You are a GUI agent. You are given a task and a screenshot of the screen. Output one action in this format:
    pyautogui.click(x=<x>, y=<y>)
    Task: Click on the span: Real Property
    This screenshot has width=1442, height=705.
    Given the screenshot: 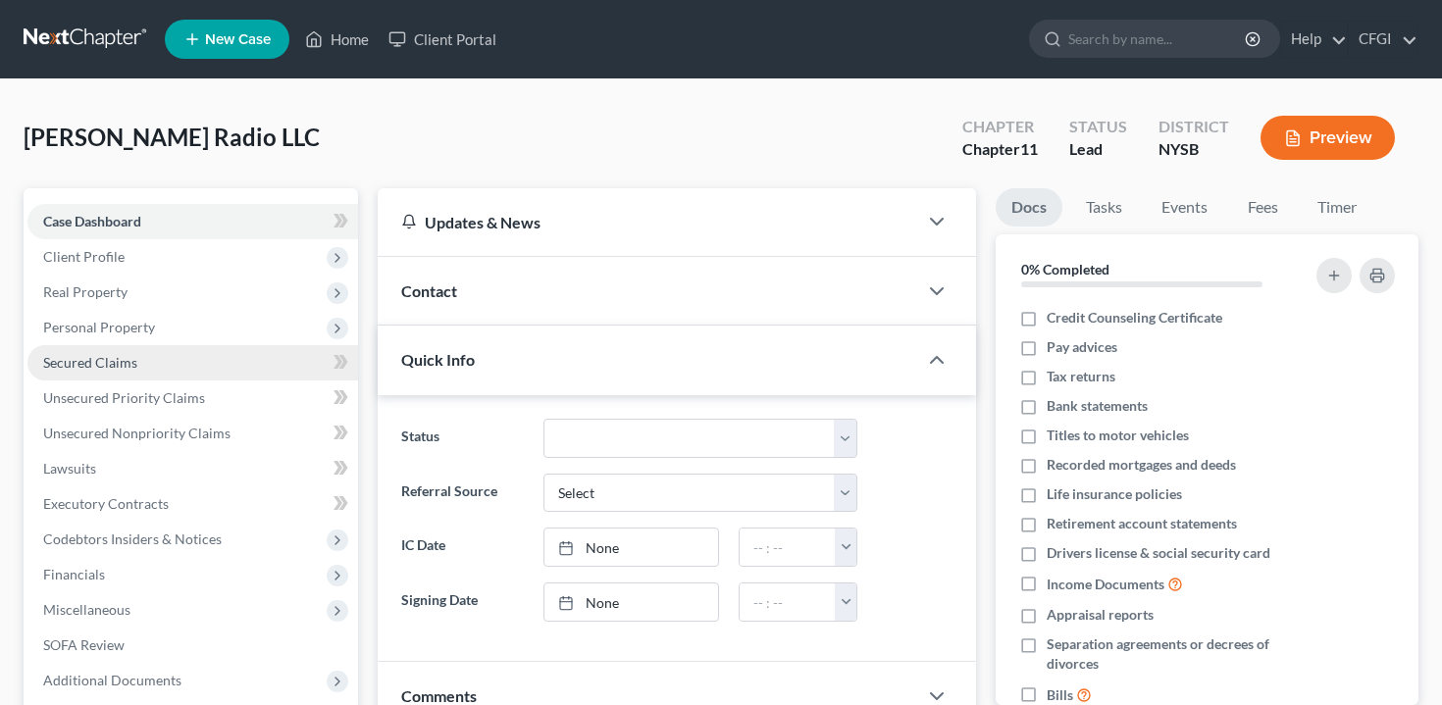 What is the action you would take?
    pyautogui.click(x=85, y=291)
    